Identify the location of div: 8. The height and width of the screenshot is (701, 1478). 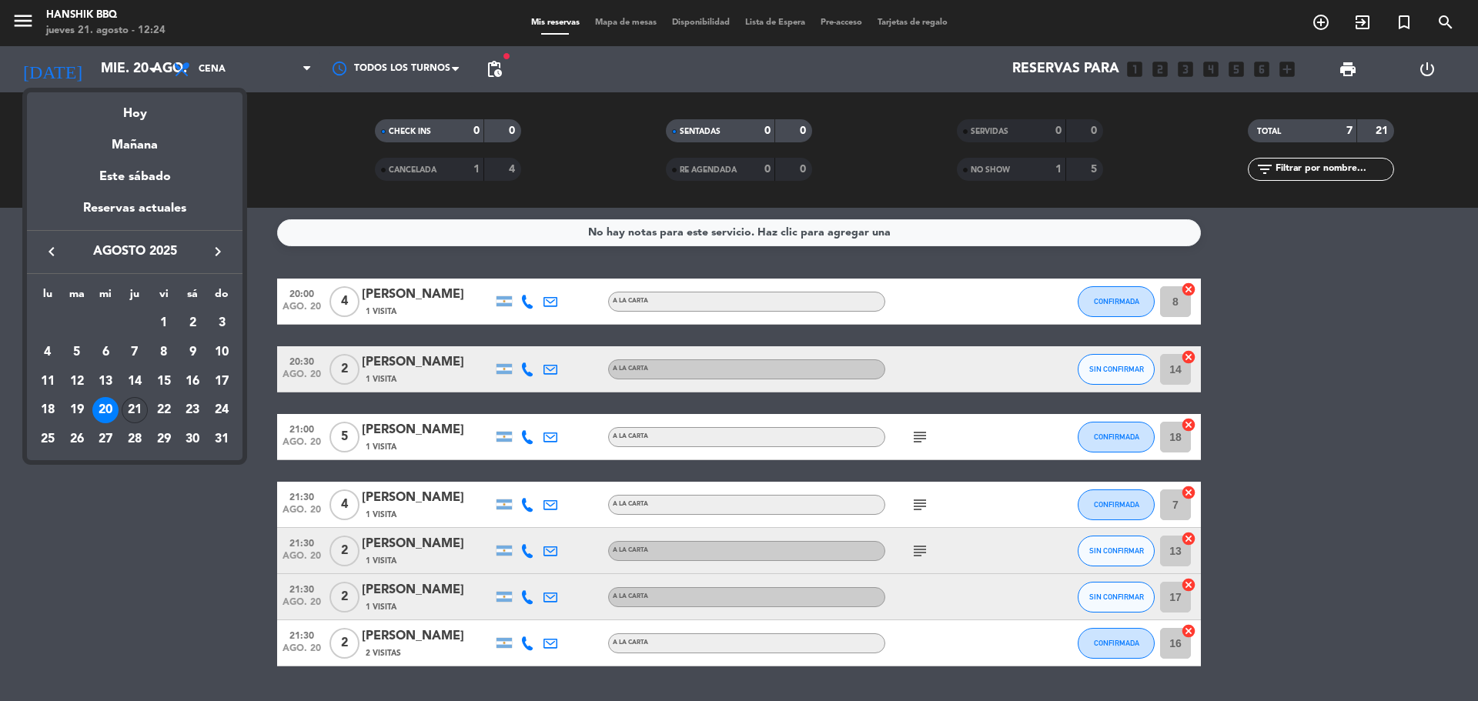
(164, 352).